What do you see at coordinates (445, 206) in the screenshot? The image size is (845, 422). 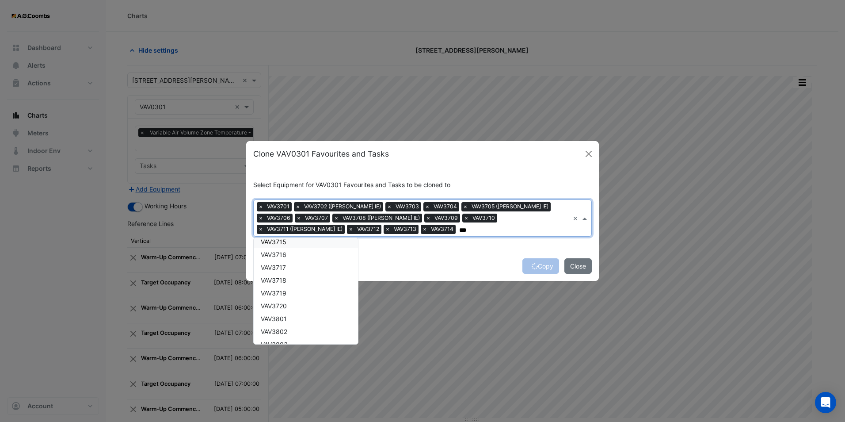 I see `span: VAV3704` at bounding box center [445, 206].